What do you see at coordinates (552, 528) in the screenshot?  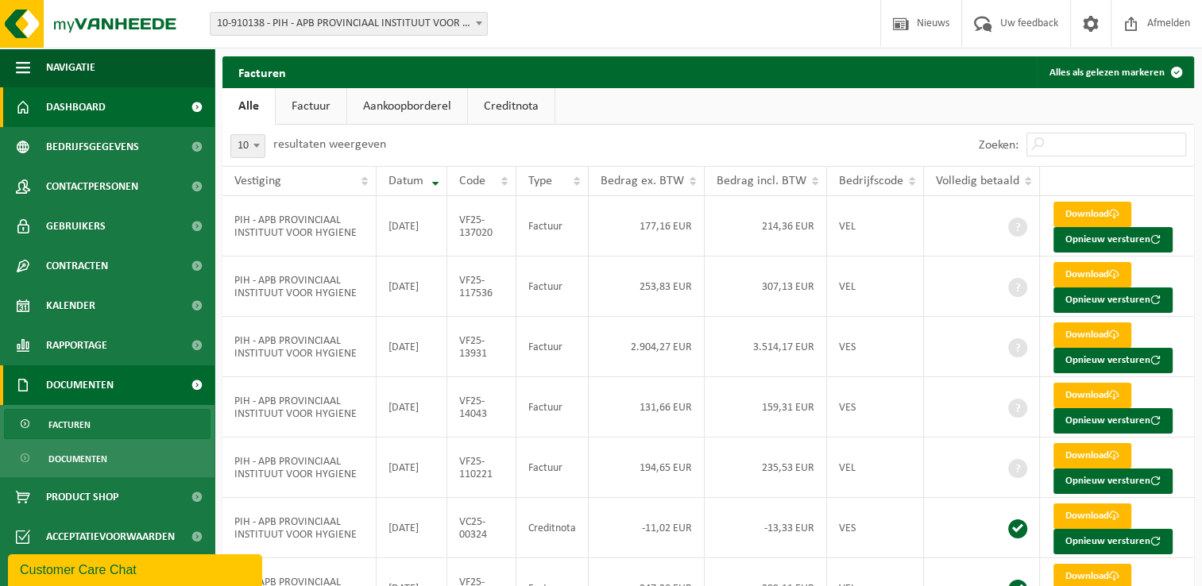 I see `td: Creditnota` at bounding box center [552, 528].